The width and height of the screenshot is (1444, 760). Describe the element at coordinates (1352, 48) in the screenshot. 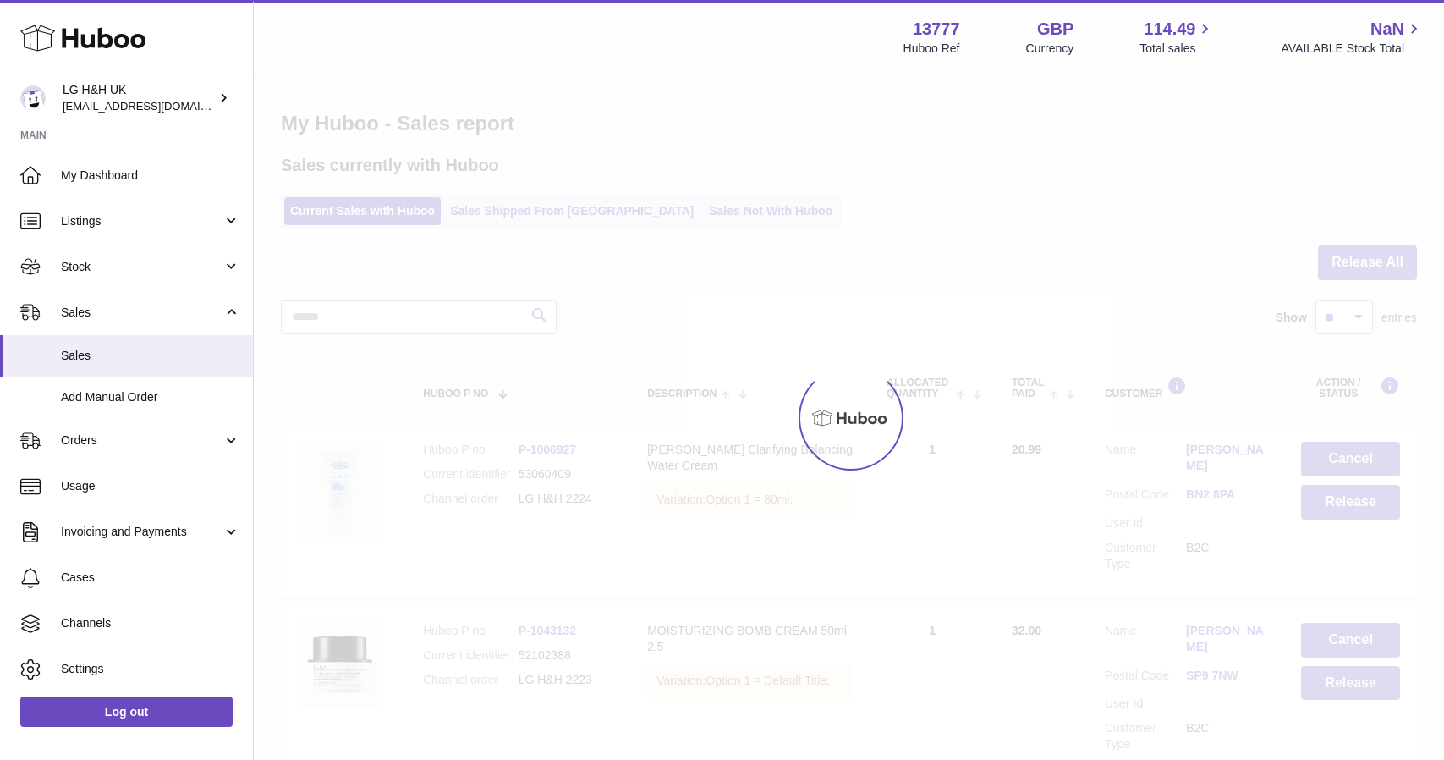

I see `span: AVAILABLE Stock Total` at that location.